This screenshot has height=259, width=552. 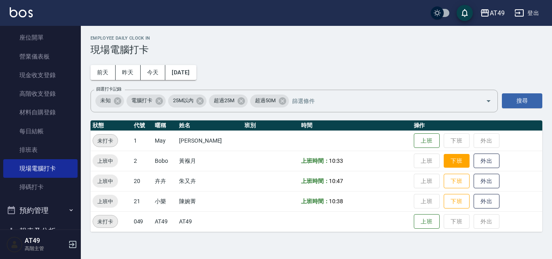 I want to click on img: Logo, so click(x=21, y=12).